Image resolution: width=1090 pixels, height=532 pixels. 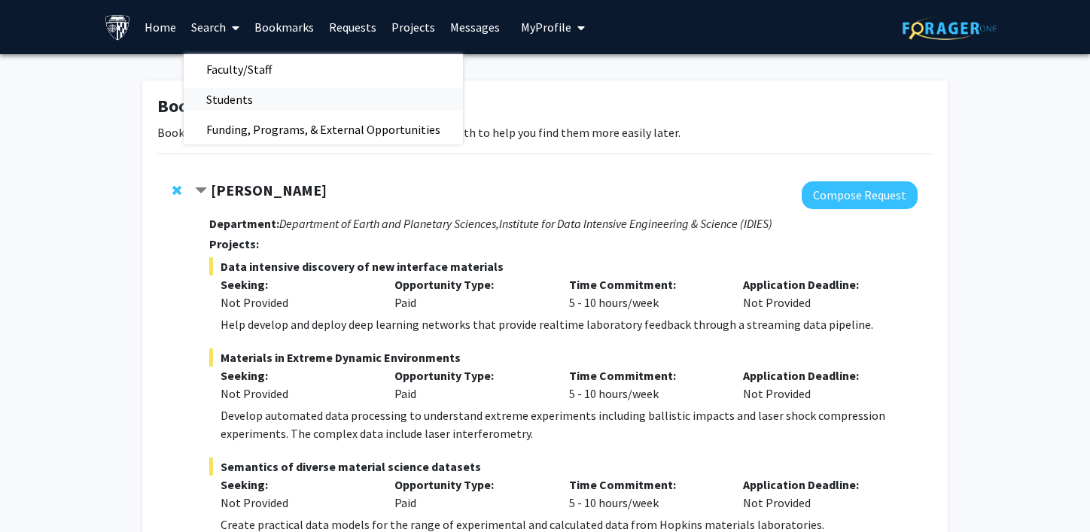 I want to click on a: Home, so click(x=160, y=27).